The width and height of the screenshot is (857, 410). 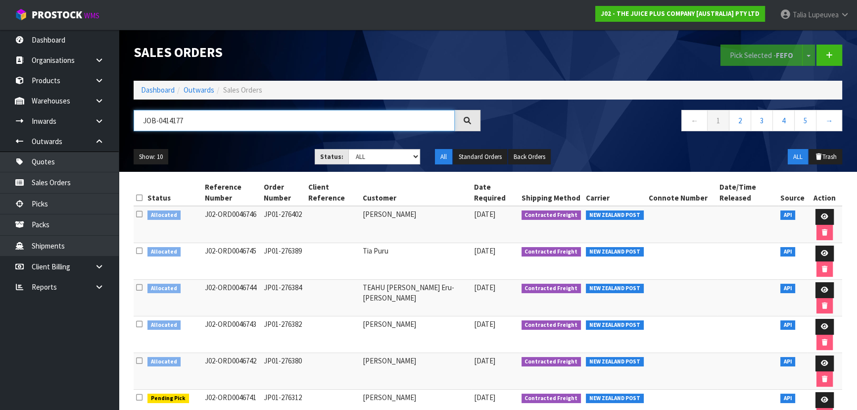 I want to click on th: Date Required, so click(x=495, y=192).